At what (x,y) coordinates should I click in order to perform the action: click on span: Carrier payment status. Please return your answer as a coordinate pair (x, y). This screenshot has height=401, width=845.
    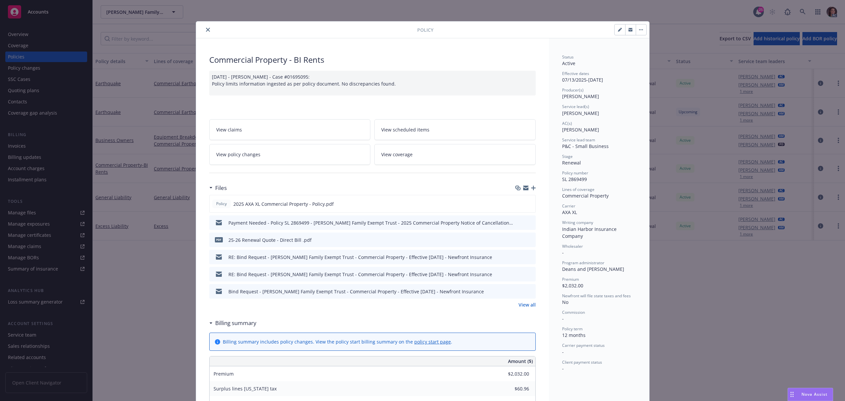
    Looking at the image, I should click on (583, 345).